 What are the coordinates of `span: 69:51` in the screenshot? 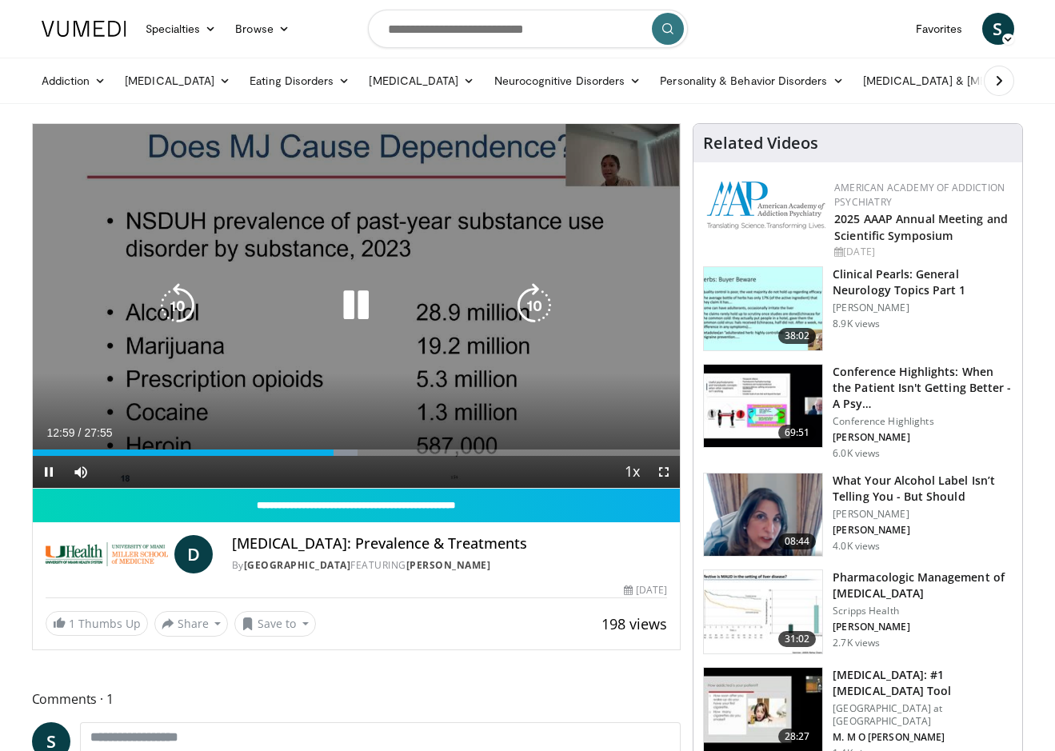 It's located at (798, 433).